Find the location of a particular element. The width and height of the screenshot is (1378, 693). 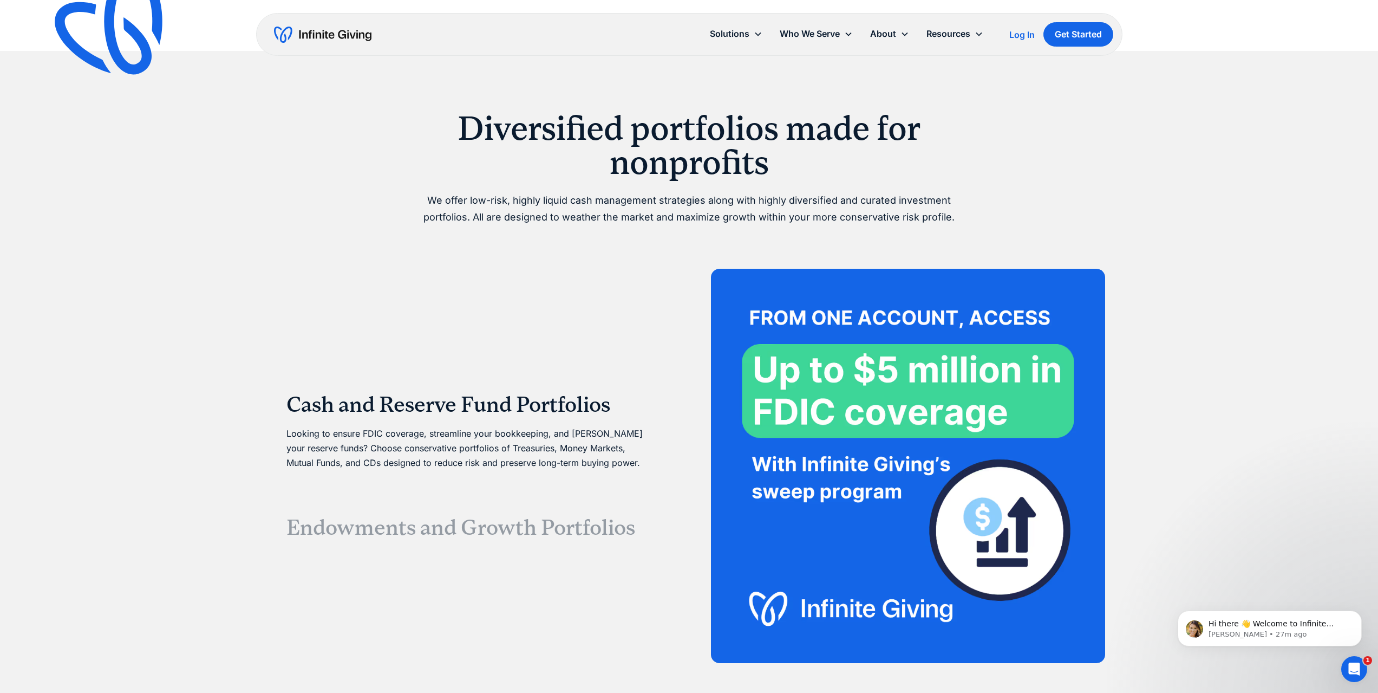

a: home is located at coordinates (323, 35).